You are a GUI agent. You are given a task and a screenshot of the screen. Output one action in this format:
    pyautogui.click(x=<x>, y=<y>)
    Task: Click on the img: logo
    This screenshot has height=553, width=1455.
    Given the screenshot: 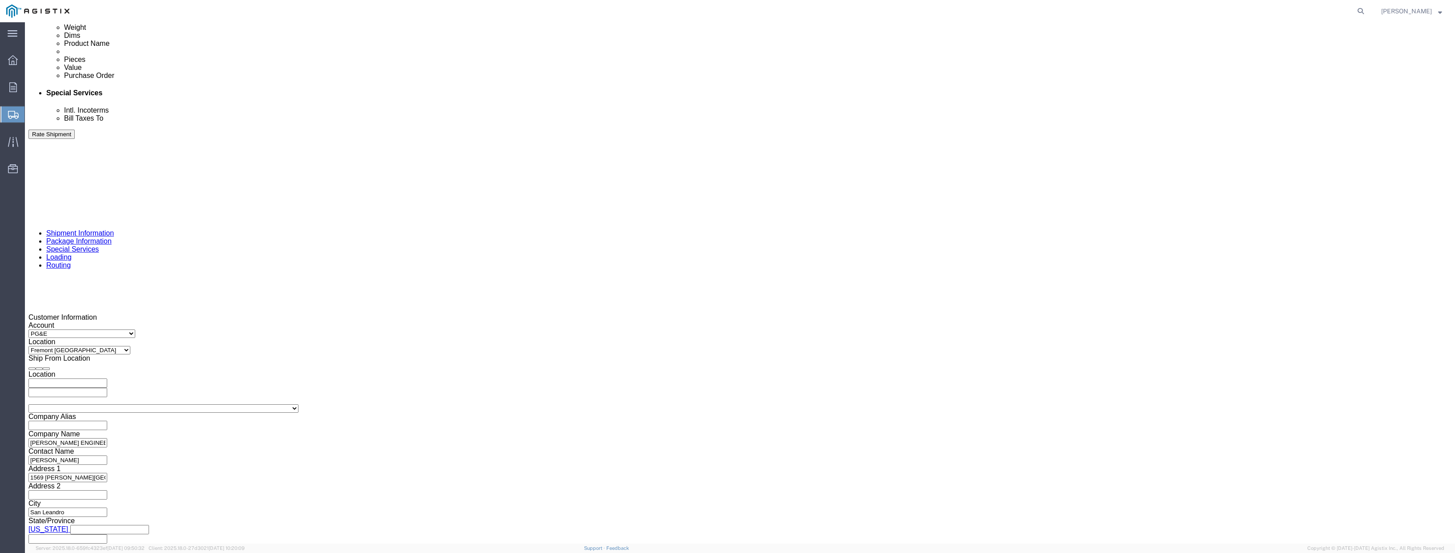 What is the action you would take?
    pyautogui.click(x=38, y=11)
    